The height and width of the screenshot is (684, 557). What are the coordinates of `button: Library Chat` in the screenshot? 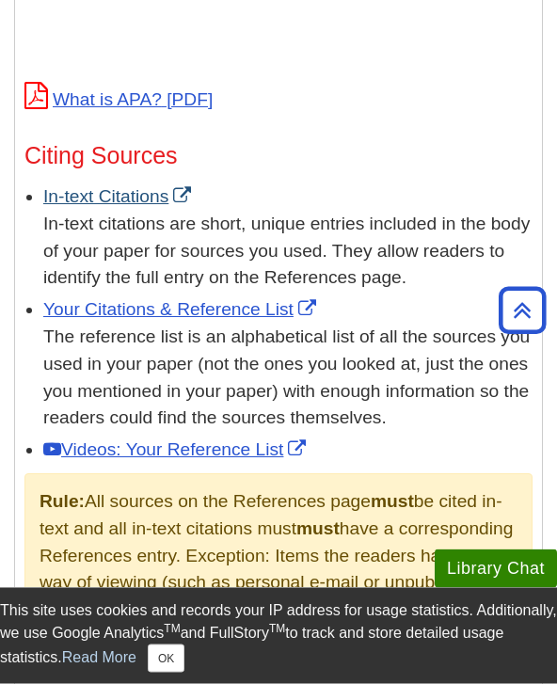 It's located at (496, 568).